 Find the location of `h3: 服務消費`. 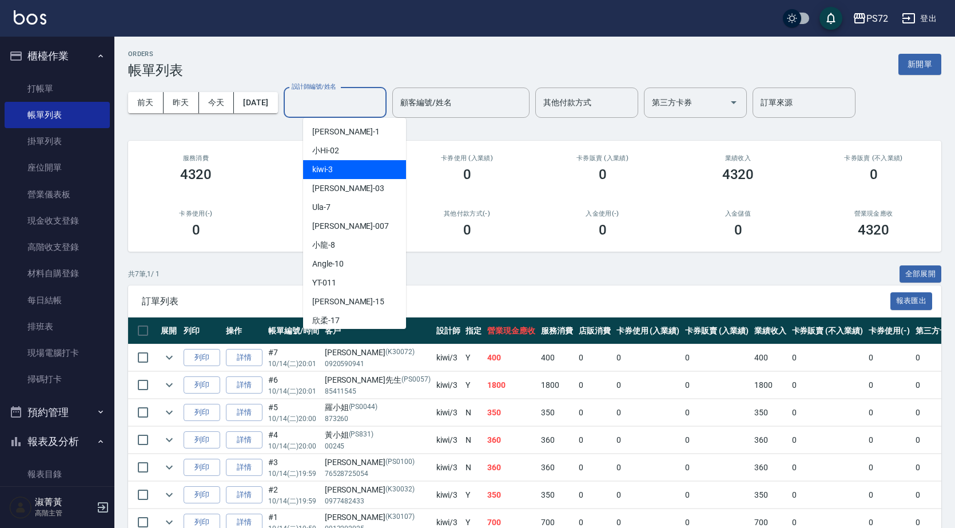

h3: 服務消費 is located at coordinates (196, 158).